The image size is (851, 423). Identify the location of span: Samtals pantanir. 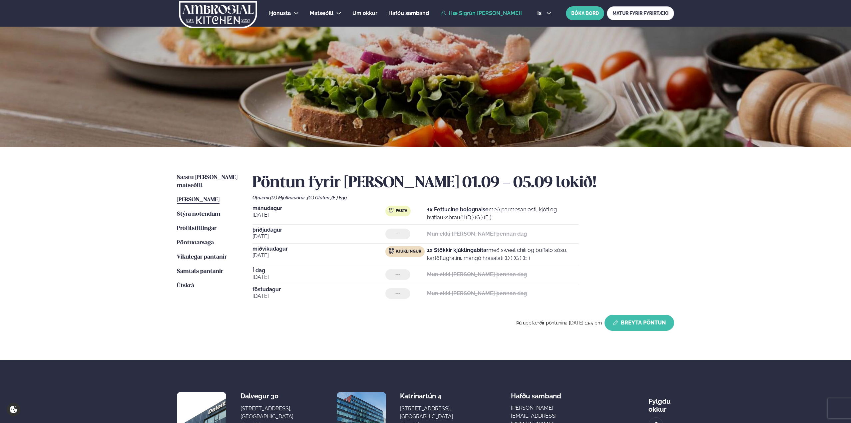
(200, 271).